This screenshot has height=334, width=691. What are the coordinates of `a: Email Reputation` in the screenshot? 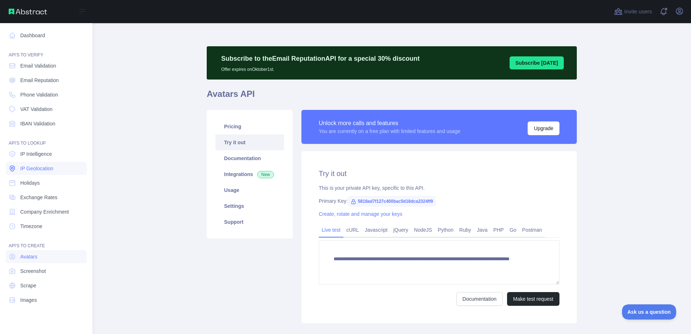 It's located at (46, 80).